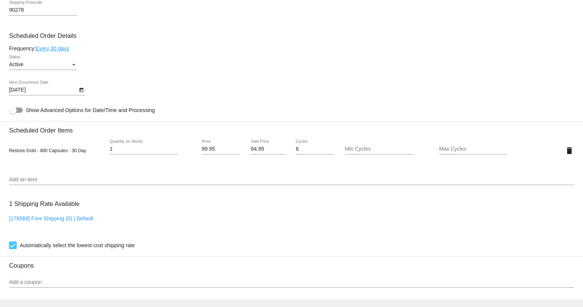 The height and width of the screenshot is (307, 583). Describe the element at coordinates (144, 149) in the screenshot. I see `input: Quantity (In Stock)` at that location.